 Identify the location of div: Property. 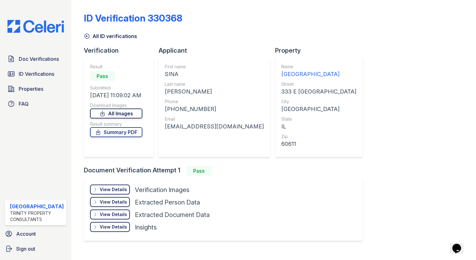
(321, 50).